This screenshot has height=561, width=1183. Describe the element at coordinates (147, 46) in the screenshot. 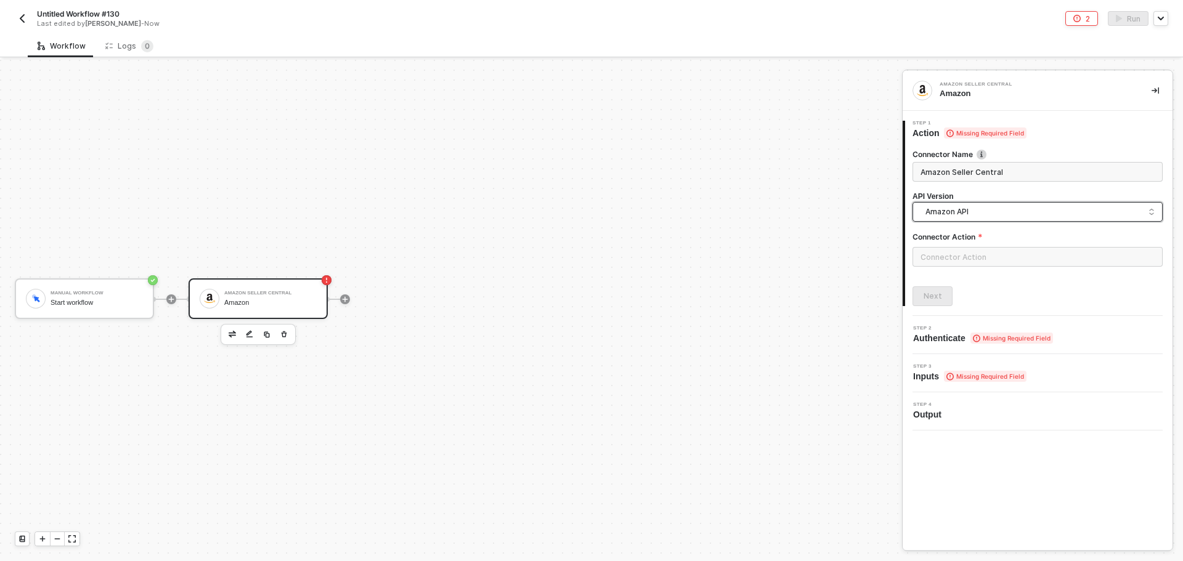

I see `sup: 0` at that location.